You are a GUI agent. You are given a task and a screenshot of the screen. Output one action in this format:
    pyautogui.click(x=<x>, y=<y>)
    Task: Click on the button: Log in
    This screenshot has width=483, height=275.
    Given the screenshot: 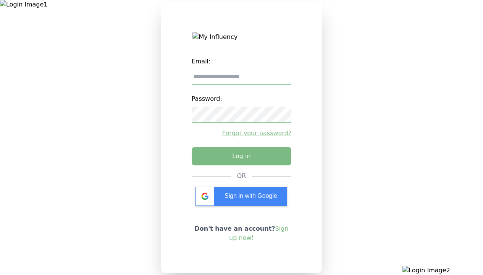 What is the action you would take?
    pyautogui.click(x=242, y=156)
    